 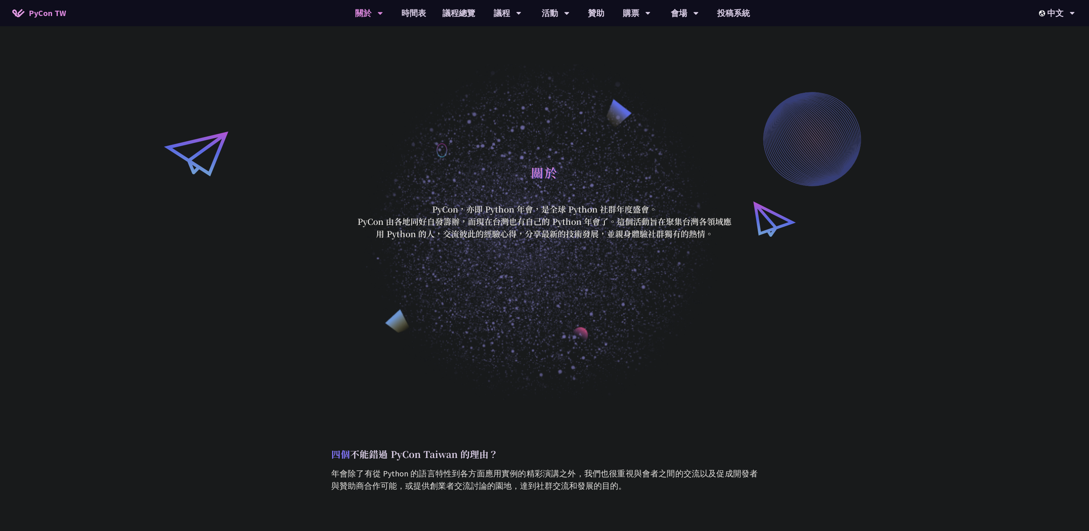 What do you see at coordinates (545, 228) in the screenshot?
I see `p: PyCon 由各地同好自發籌辦，而現在台灣也有自己的 Python 年會了。這個活動旨在聚集台灣各領域應用 Python 的人，交流彼此的經驗心得，分享最新的技術發展，並親身體驗社群獨有的熱情。` at bounding box center [545, 228].